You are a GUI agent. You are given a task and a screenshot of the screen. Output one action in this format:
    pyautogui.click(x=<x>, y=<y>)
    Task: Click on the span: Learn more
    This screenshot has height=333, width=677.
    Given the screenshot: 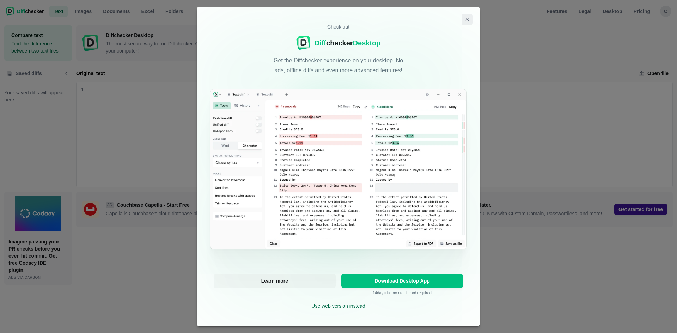 What is the action you would take?
    pyautogui.click(x=275, y=282)
    